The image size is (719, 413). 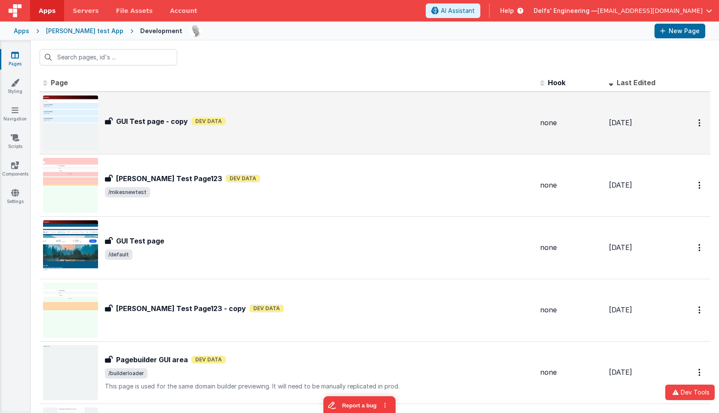 What do you see at coordinates (108, 57) in the screenshot?
I see `input: Search pages, id's ...` at bounding box center [108, 57].